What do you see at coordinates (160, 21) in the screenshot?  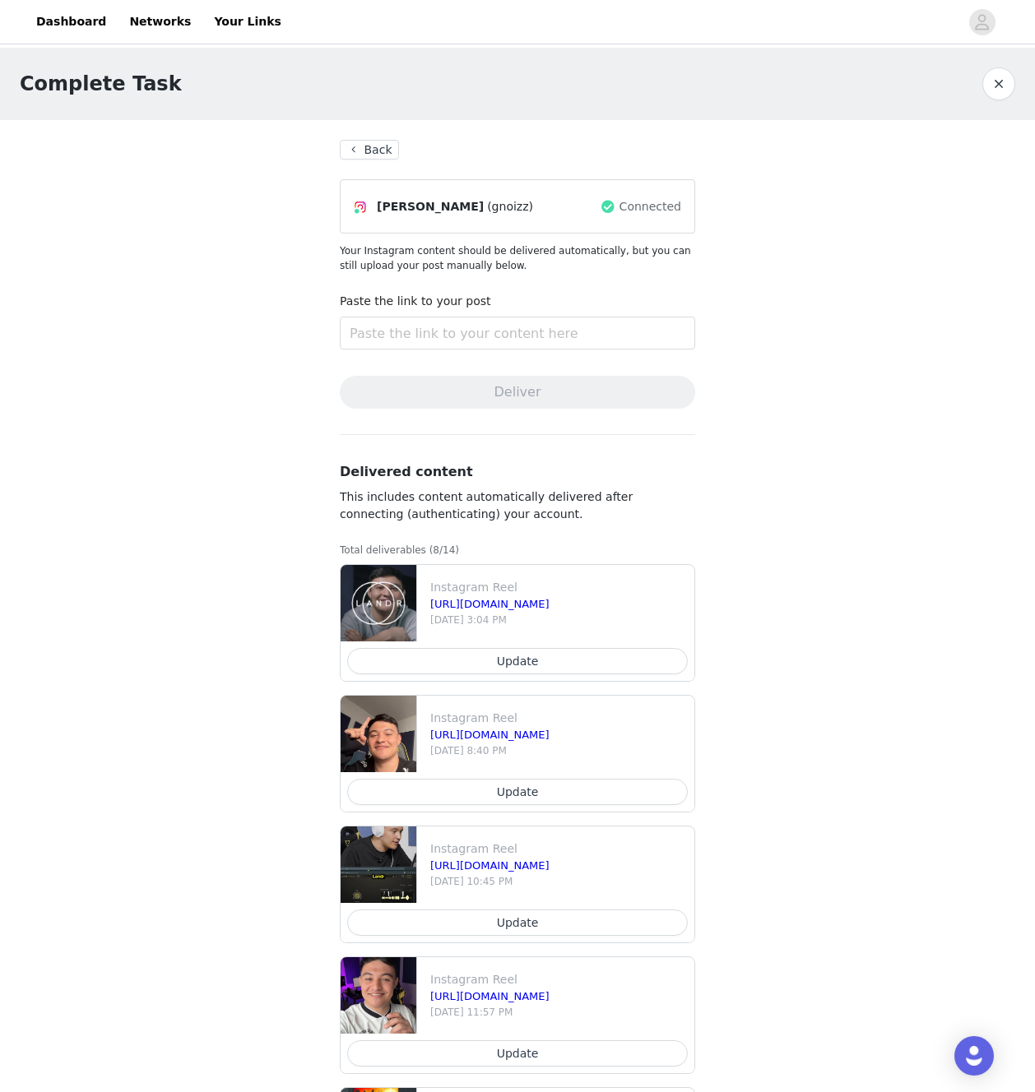 I see `a: Networks` at bounding box center [160, 21].